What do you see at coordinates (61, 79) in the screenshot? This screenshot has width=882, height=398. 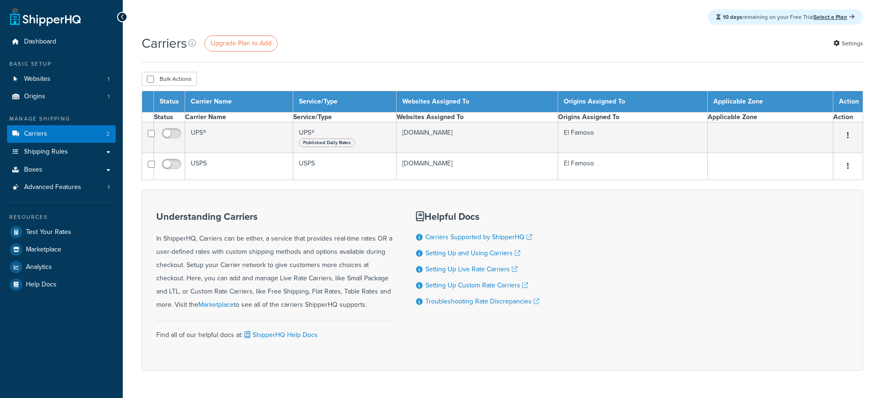 I see `li: Websites` at bounding box center [61, 79].